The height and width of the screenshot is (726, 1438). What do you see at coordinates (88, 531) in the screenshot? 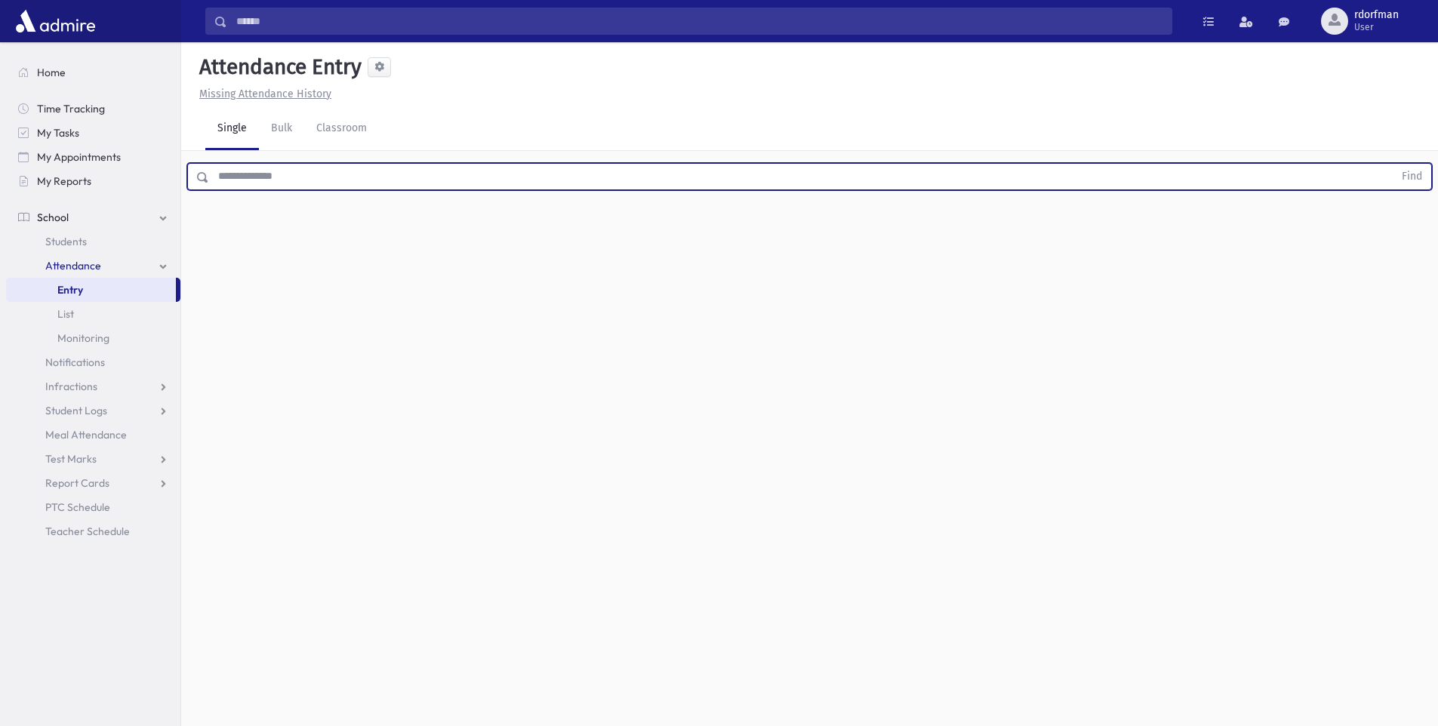
I see `span: Teacher Schedule` at bounding box center [88, 531].